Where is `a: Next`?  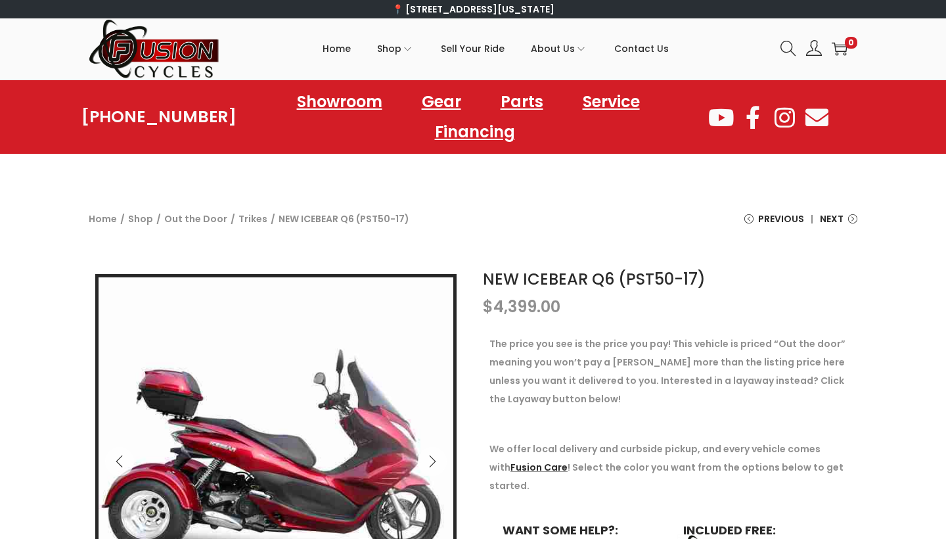 a: Next is located at coordinates (838, 223).